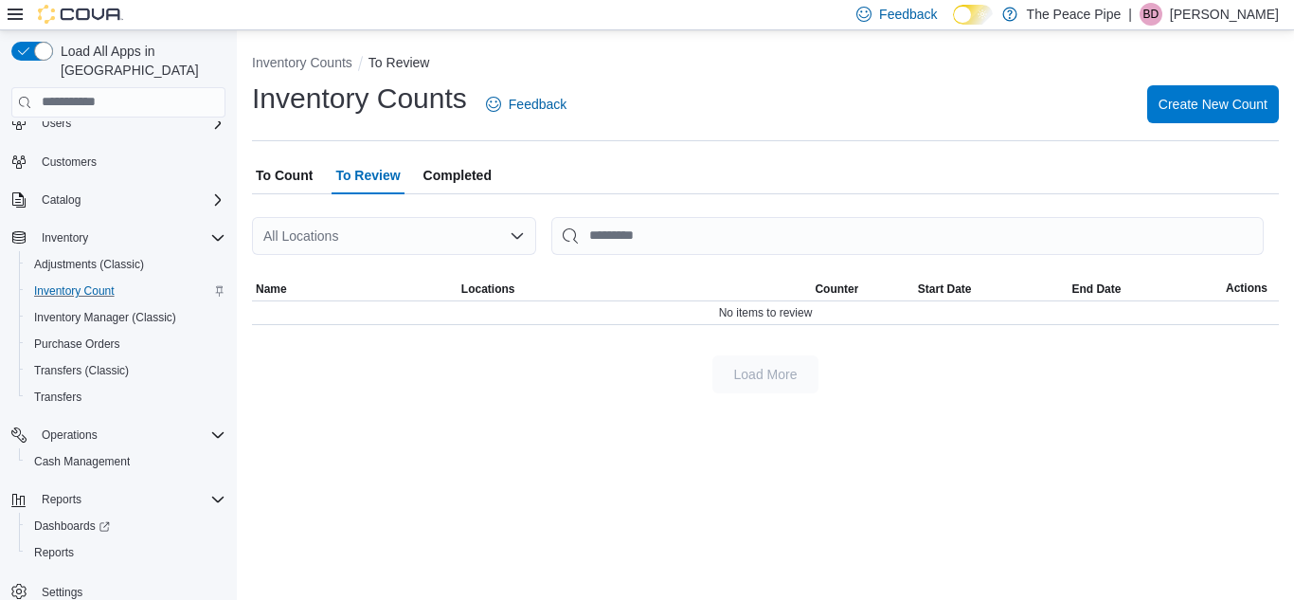 The image size is (1294, 600). I want to click on div: Brandon Duthie, so click(1151, 14).